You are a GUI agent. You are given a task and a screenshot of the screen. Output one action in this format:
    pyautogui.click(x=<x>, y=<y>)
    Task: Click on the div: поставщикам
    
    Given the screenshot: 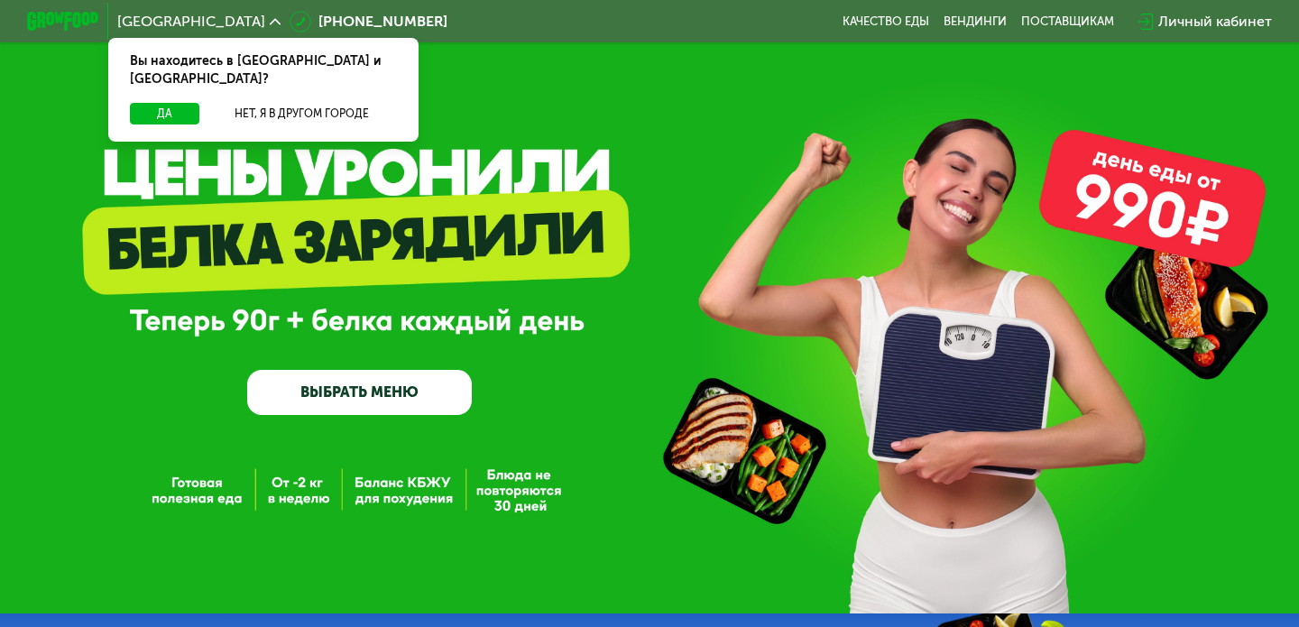 What is the action you would take?
    pyautogui.click(x=1068, y=22)
    